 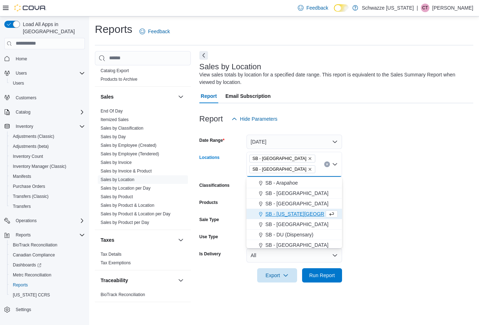 I want to click on span: Catalog, so click(x=49, y=112).